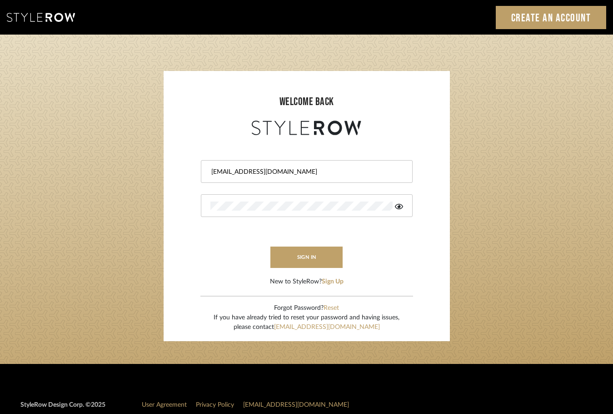  What do you see at coordinates (307, 281) in the screenshot?
I see `div: New to StyleRow?` at bounding box center [307, 281].